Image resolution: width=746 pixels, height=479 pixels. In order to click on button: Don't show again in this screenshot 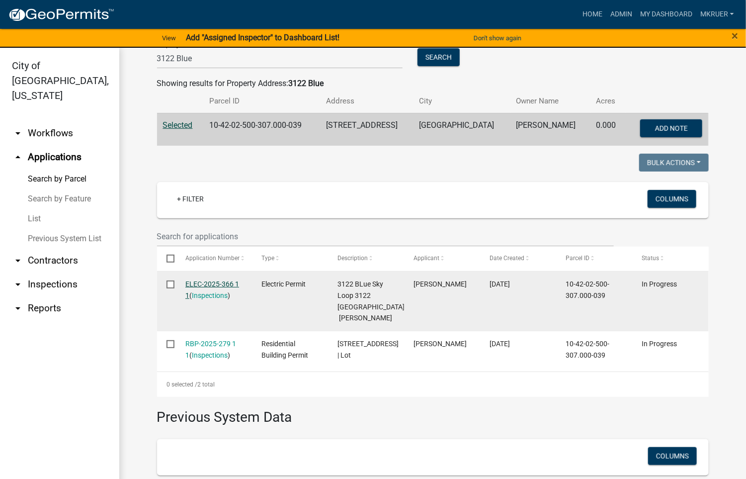, I will do `click(498, 38)`.